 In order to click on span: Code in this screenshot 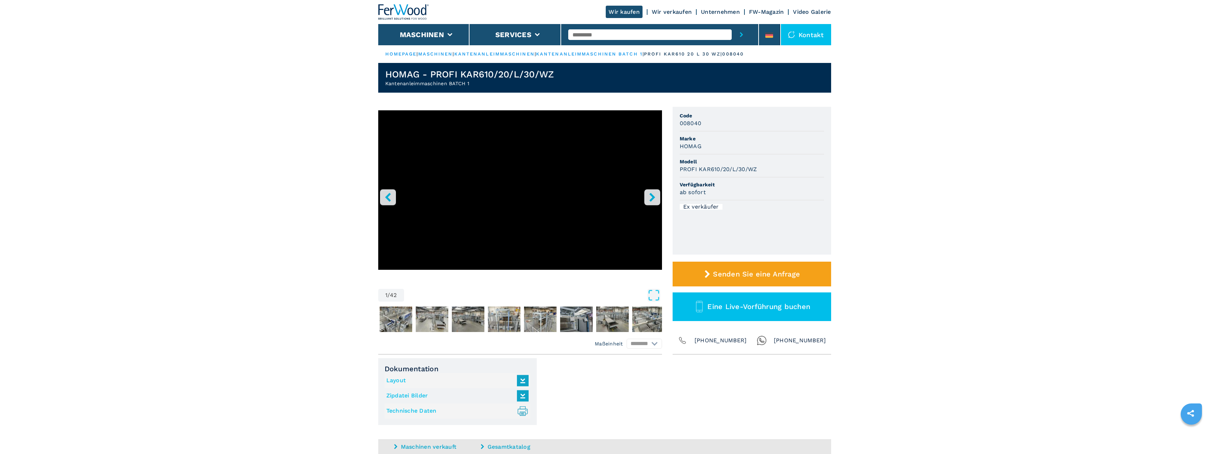, I will do `click(752, 116)`.